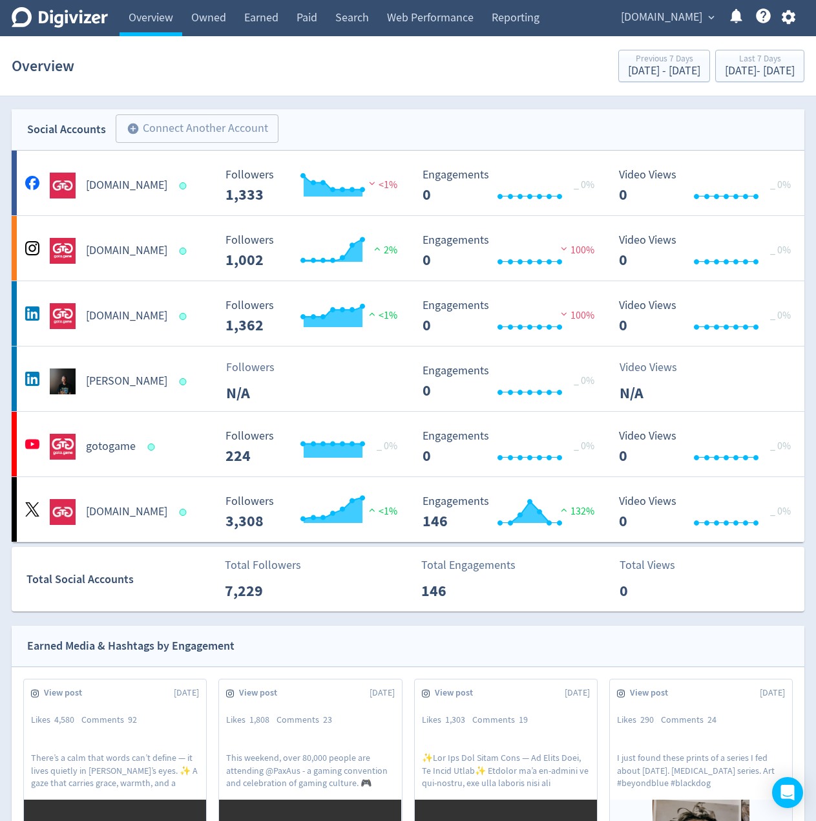  What do you see at coordinates (384, 250) in the screenshot?
I see `span: 2%` at bounding box center [384, 250].